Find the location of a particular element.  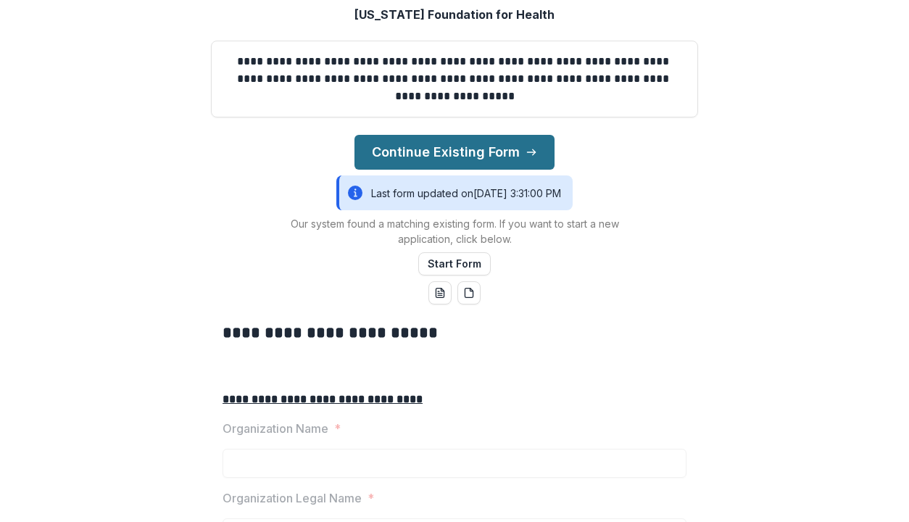

p: Organization Legal Name is located at coordinates (292, 498).